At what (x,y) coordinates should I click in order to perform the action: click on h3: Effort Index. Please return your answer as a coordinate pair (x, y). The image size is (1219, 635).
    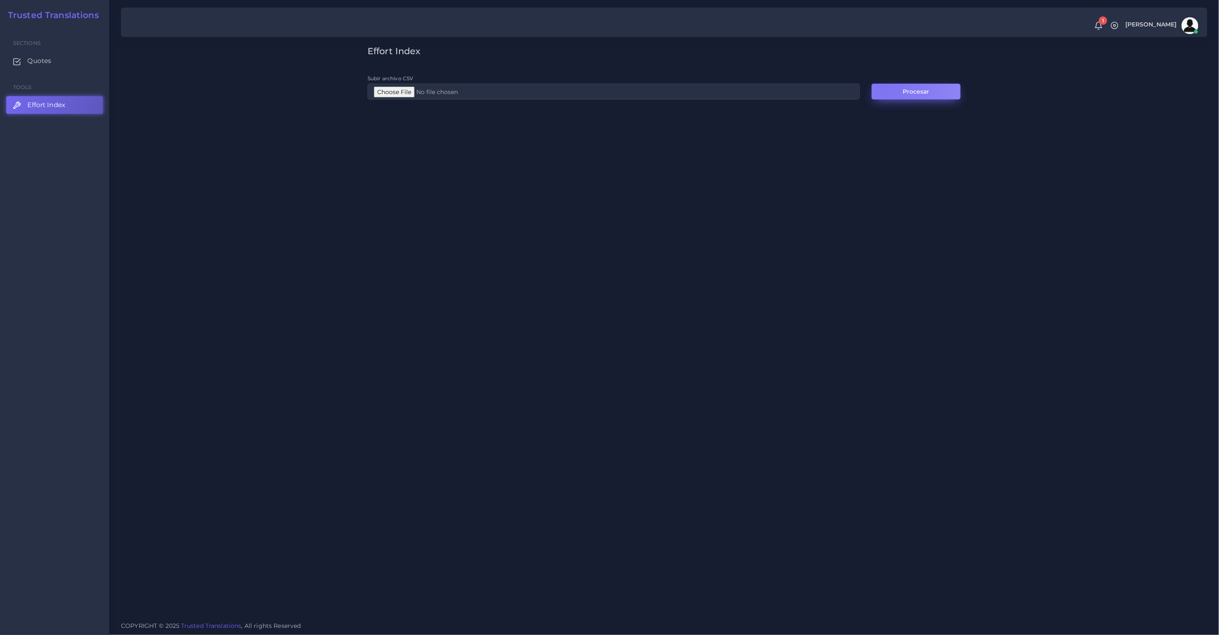
    Looking at the image, I should click on (664, 51).